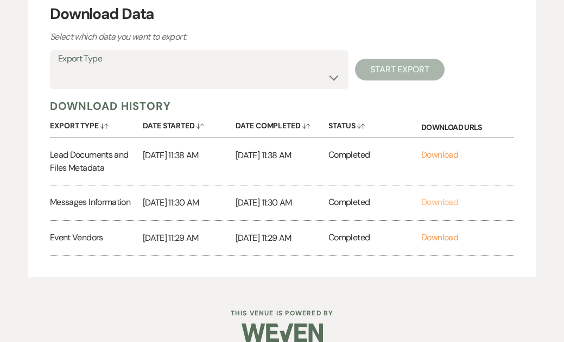 This screenshot has width=564, height=342. Describe the element at coordinates (400, 70) in the screenshot. I see `button: Start Export` at that location.